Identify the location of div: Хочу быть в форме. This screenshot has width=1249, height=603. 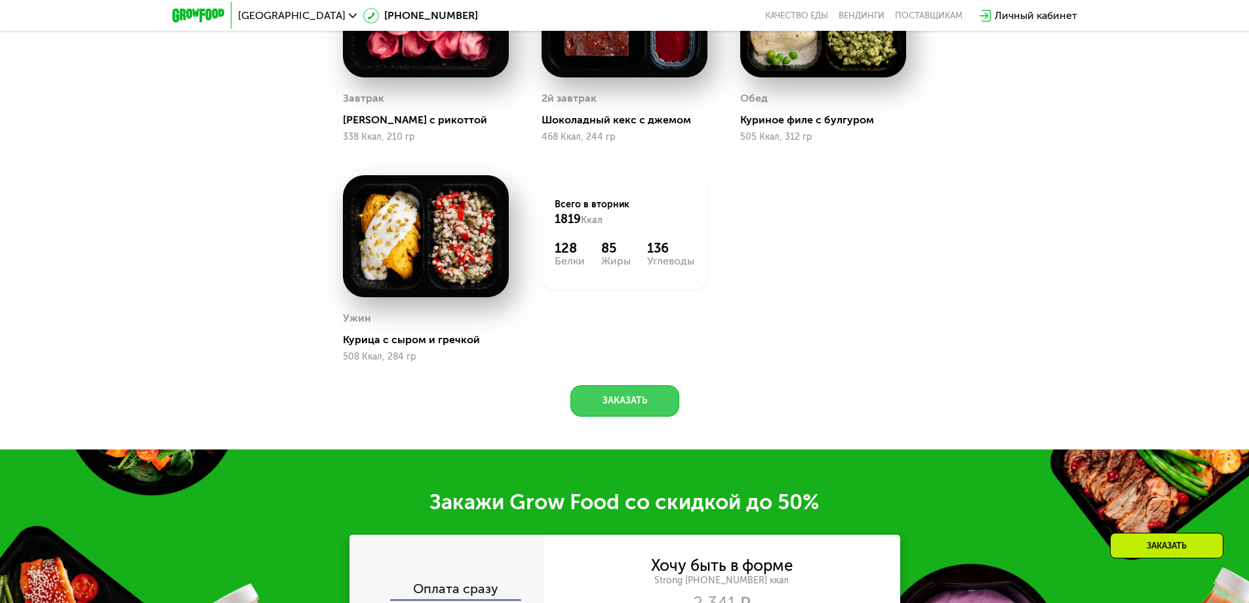
(722, 565).